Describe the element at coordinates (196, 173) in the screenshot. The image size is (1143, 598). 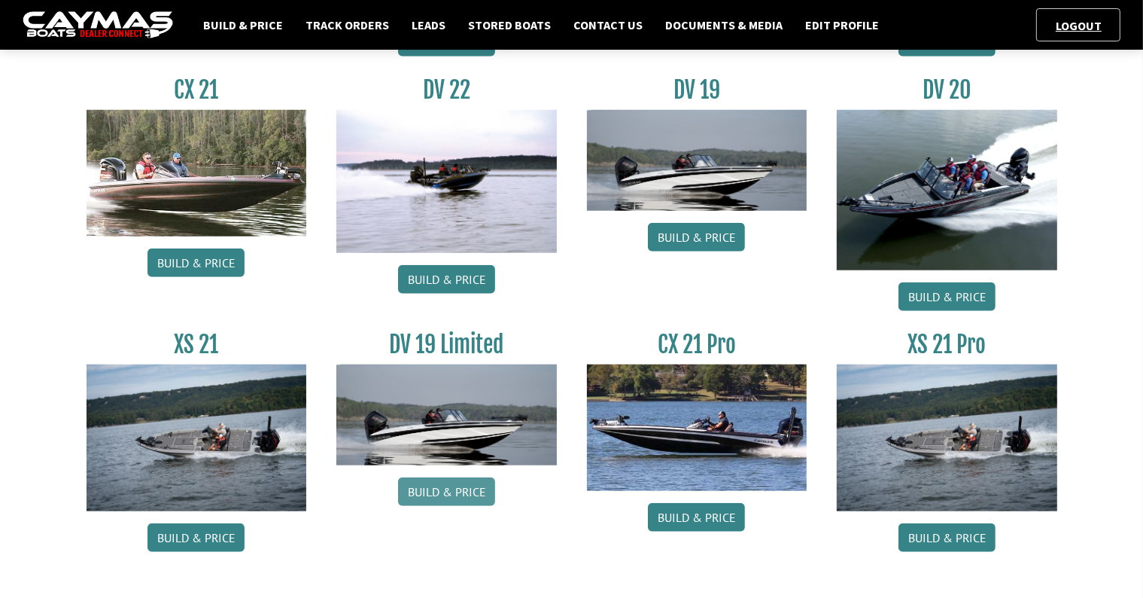
I see `img: CX21_thumb.jpg` at that location.